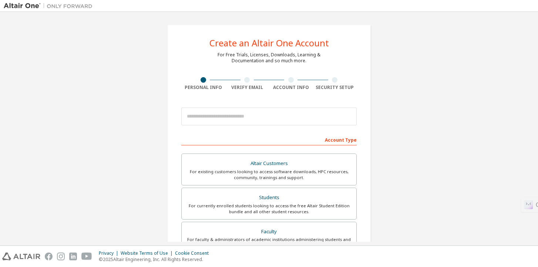 The width and height of the screenshot is (538, 267). I want to click on div: Students, so click(269, 197).